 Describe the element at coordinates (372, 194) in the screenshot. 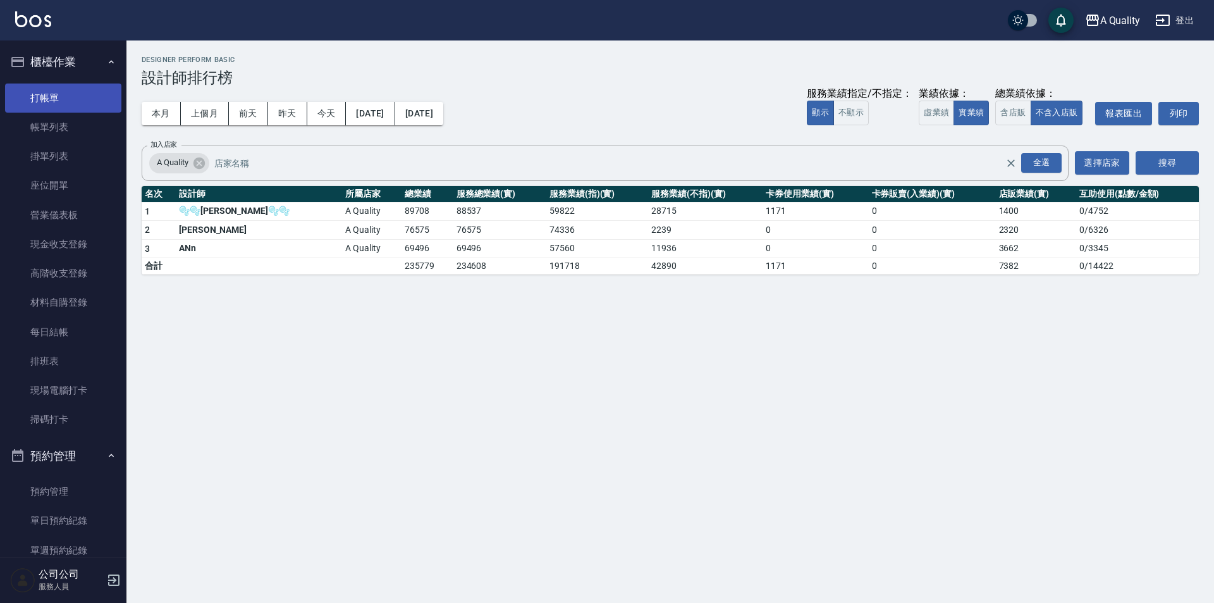

I see `th: 所屬店家` at that location.